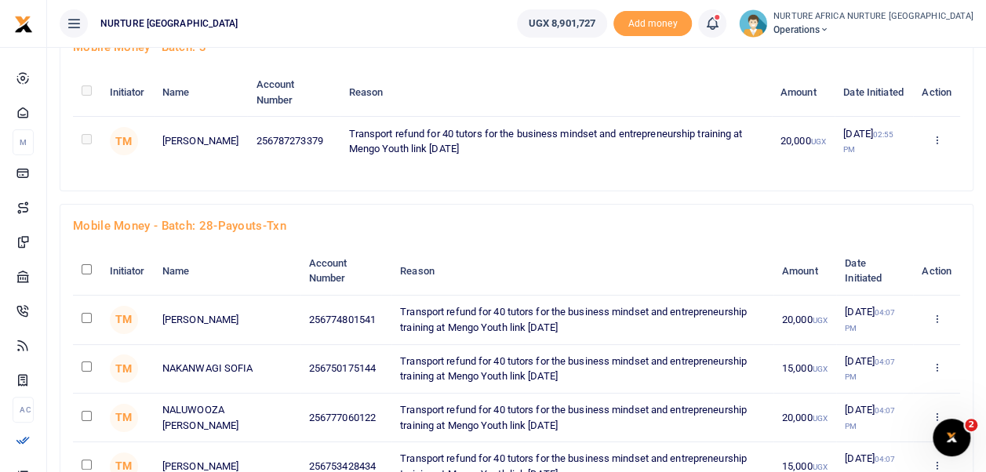 The width and height of the screenshot is (986, 472). I want to click on img: logo-small, so click(24, 24).